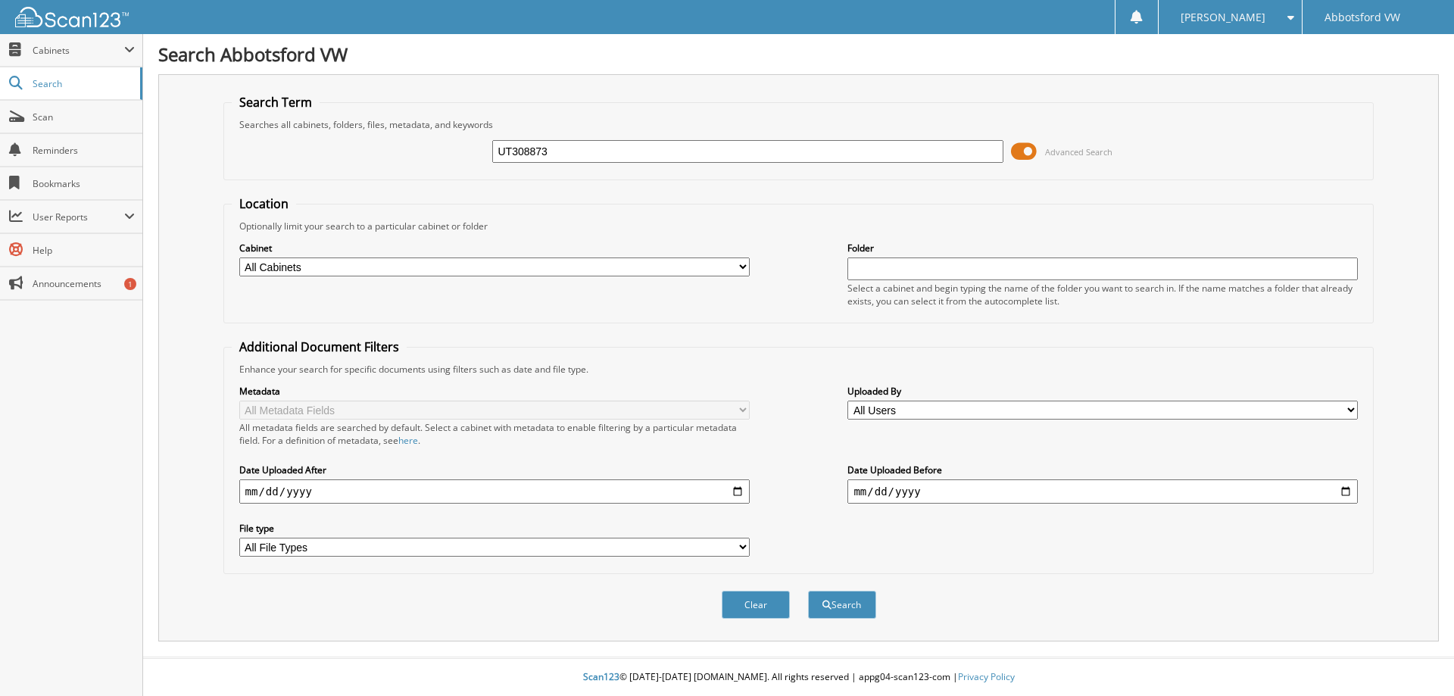  What do you see at coordinates (72, 17) in the screenshot?
I see `img: scan123-logo-white.svg` at bounding box center [72, 17].